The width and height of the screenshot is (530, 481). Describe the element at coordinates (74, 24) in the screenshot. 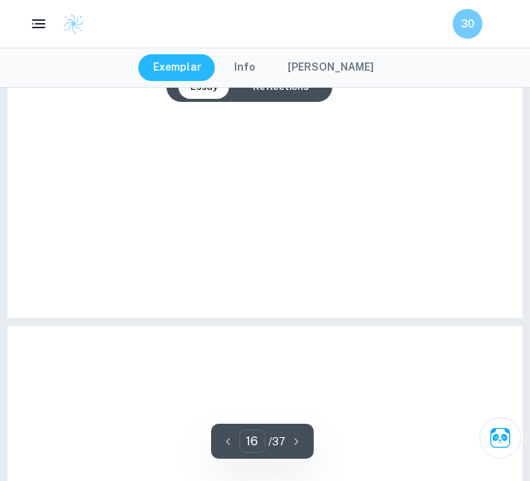

I see `img: Clastify logo` at that location.